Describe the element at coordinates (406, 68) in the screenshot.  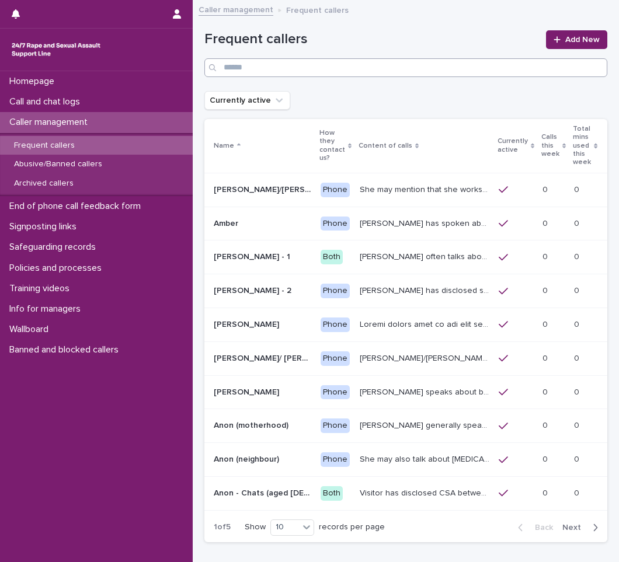
I see `input: Search` at that location.